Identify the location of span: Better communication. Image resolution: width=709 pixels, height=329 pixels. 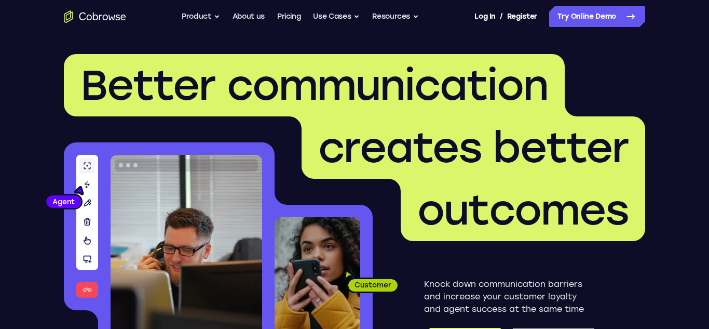
(314, 85).